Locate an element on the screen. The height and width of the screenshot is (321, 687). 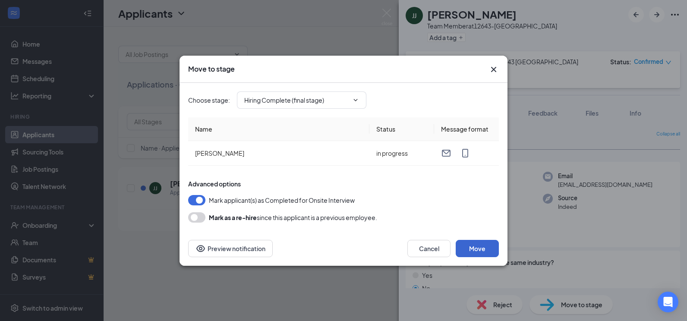
td: in progress is located at coordinates (402, 153).